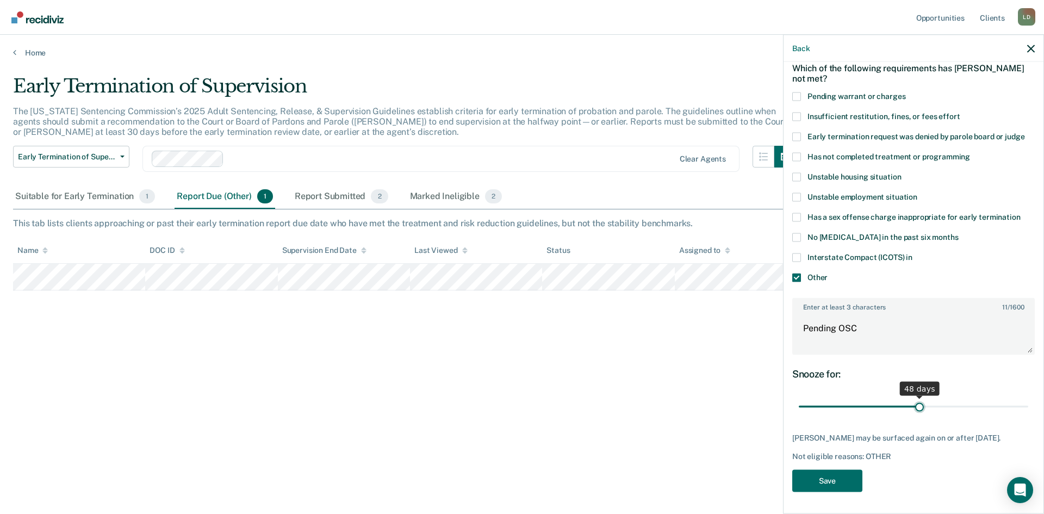 This screenshot has height=514, width=1044. I want to click on div: Status, so click(558, 250).